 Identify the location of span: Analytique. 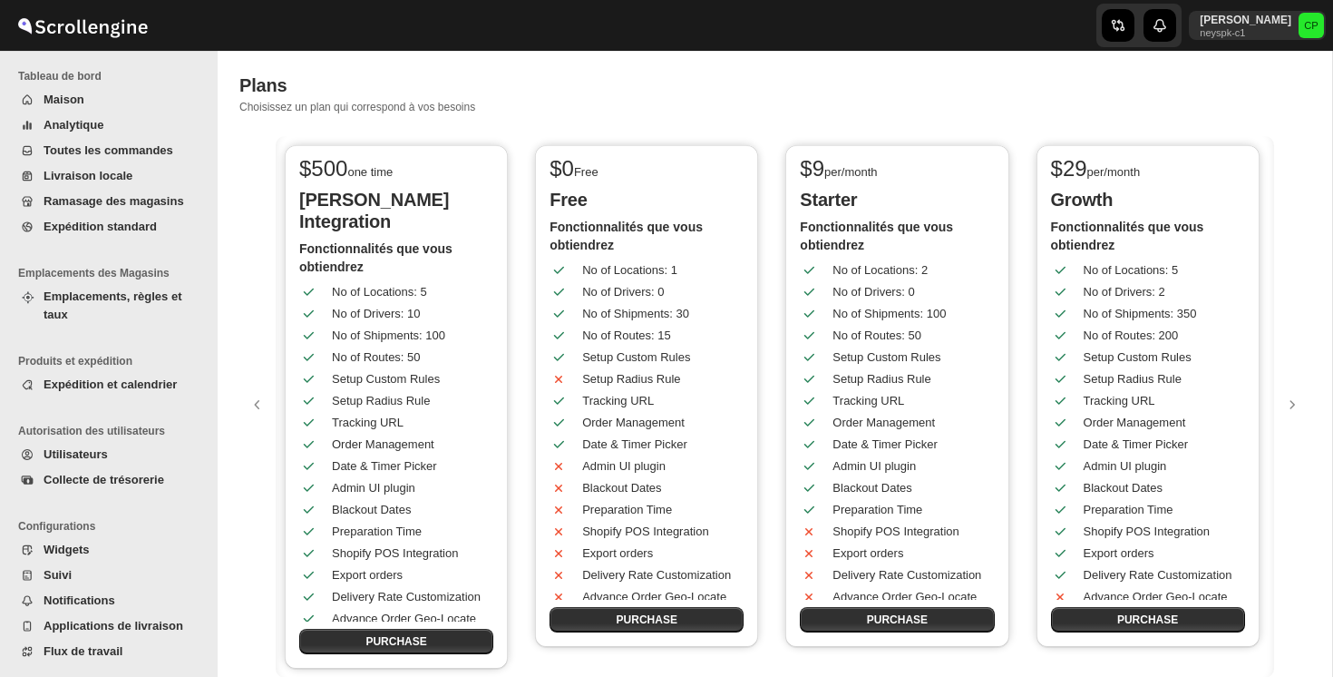
(73, 124).